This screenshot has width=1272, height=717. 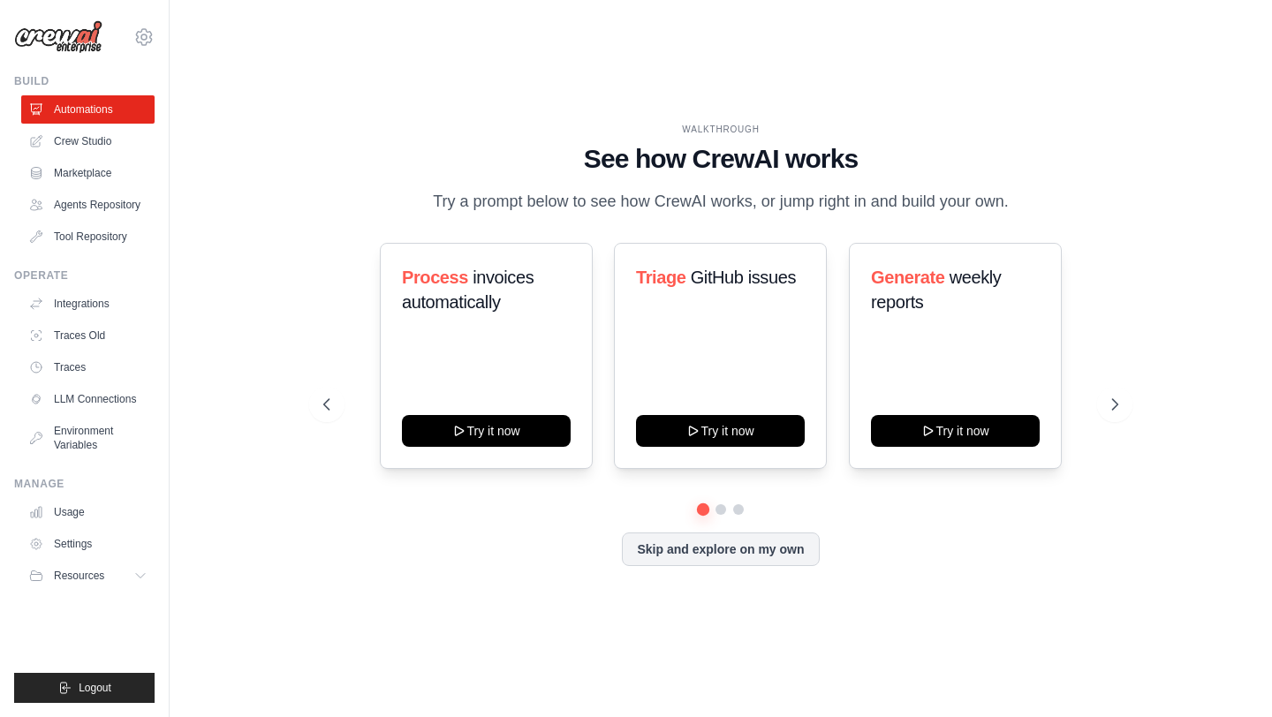 What do you see at coordinates (87, 173) in the screenshot?
I see `a: Marketplace` at bounding box center [87, 173].